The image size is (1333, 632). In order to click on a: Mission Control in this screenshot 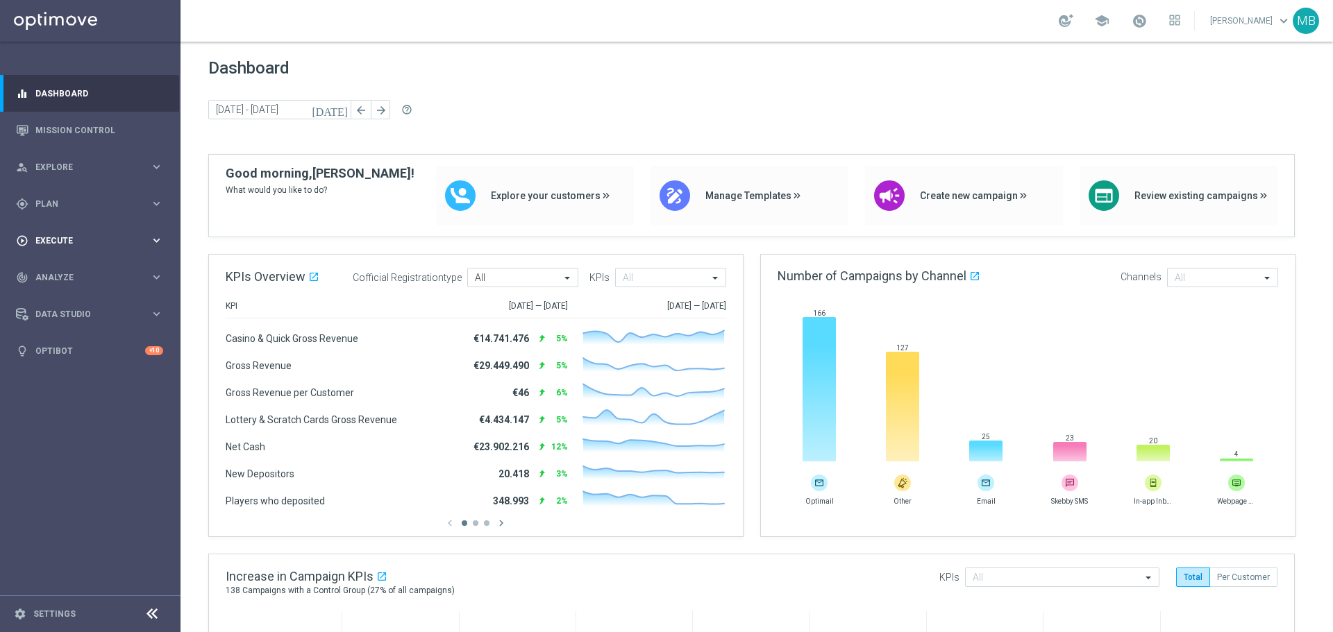, I will do `click(99, 130)`.